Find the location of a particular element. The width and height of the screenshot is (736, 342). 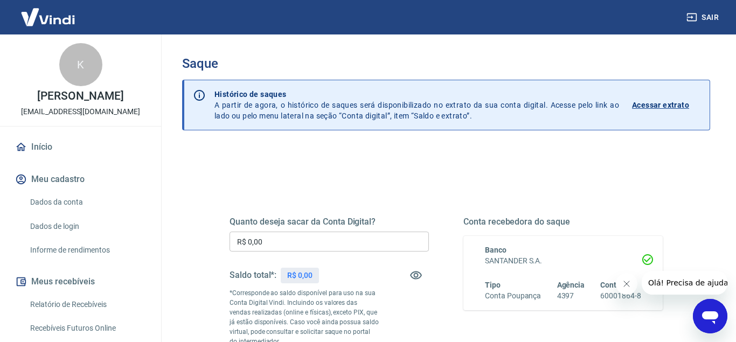

h5: Quanto deseja sacar da Conta Digital? is located at coordinates (329, 222).